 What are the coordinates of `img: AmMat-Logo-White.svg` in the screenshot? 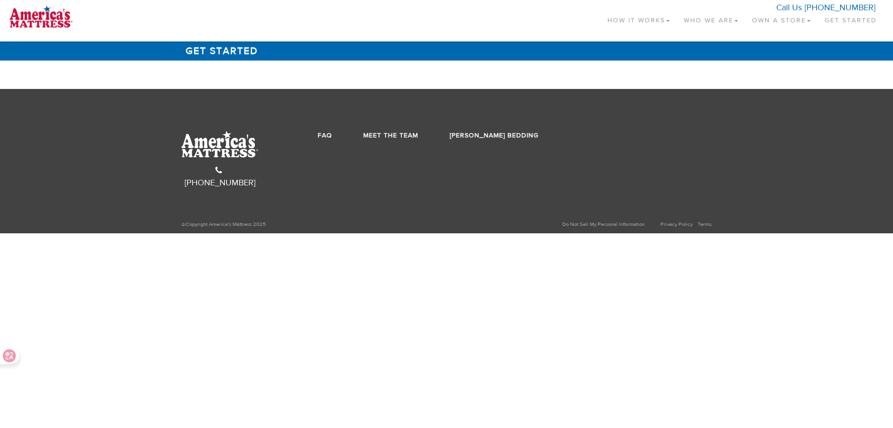 It's located at (220, 144).